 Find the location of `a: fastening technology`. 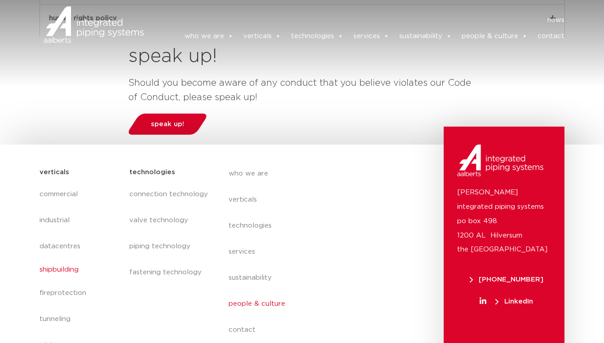

a: fastening technology is located at coordinates (170, 272).